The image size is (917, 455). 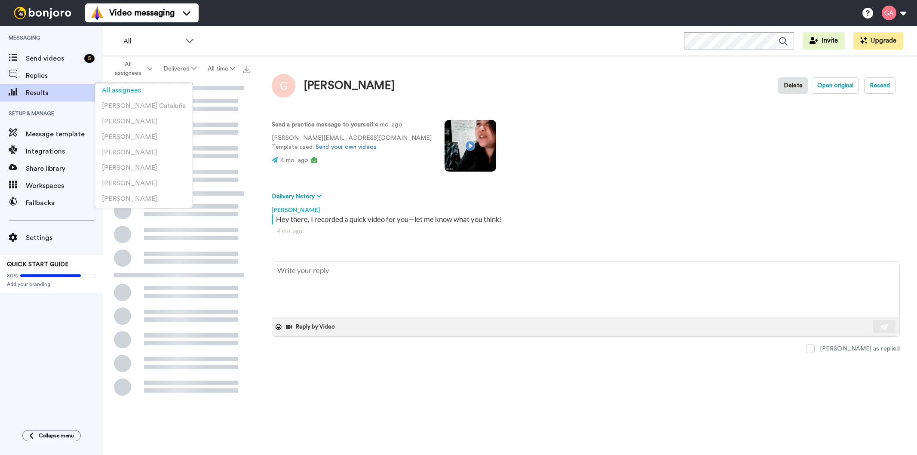 I want to click on span: QUICK START GUIDE, so click(x=38, y=264).